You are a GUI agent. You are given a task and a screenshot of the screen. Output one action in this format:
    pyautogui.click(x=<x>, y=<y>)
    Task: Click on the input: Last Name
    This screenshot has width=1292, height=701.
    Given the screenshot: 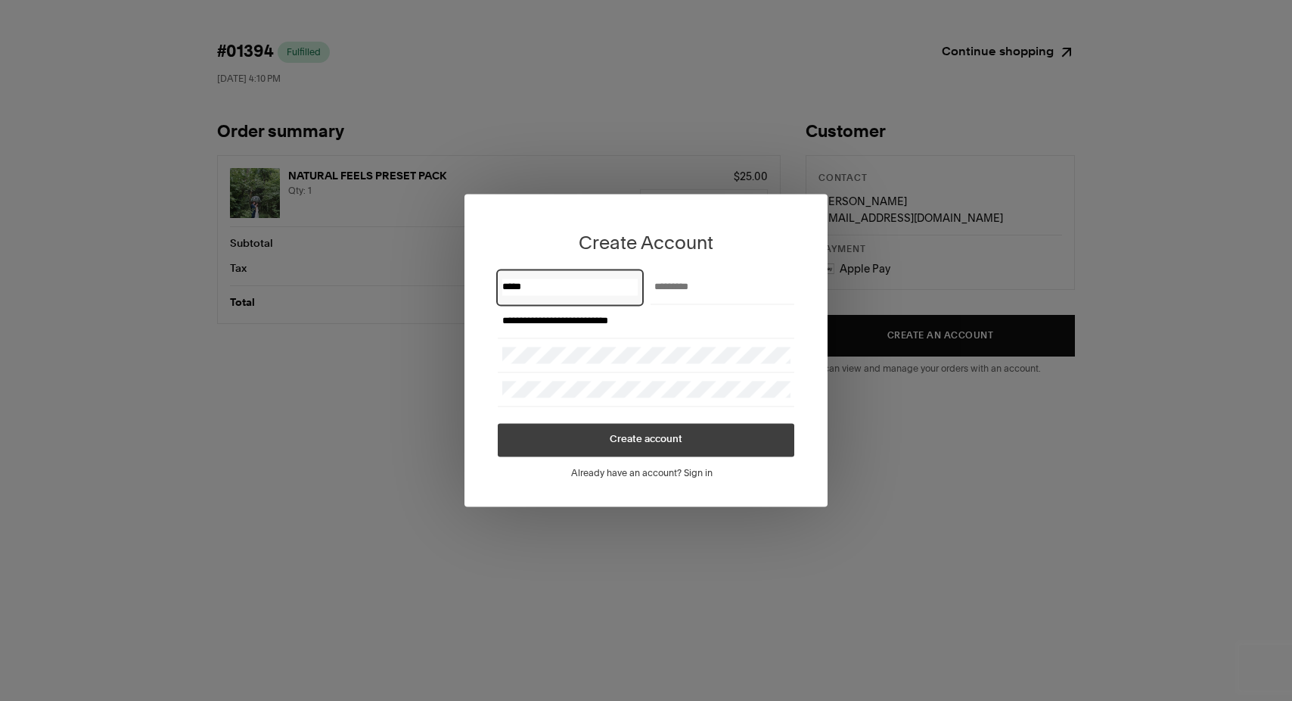 What is the action you would take?
    pyautogui.click(x=722, y=287)
    